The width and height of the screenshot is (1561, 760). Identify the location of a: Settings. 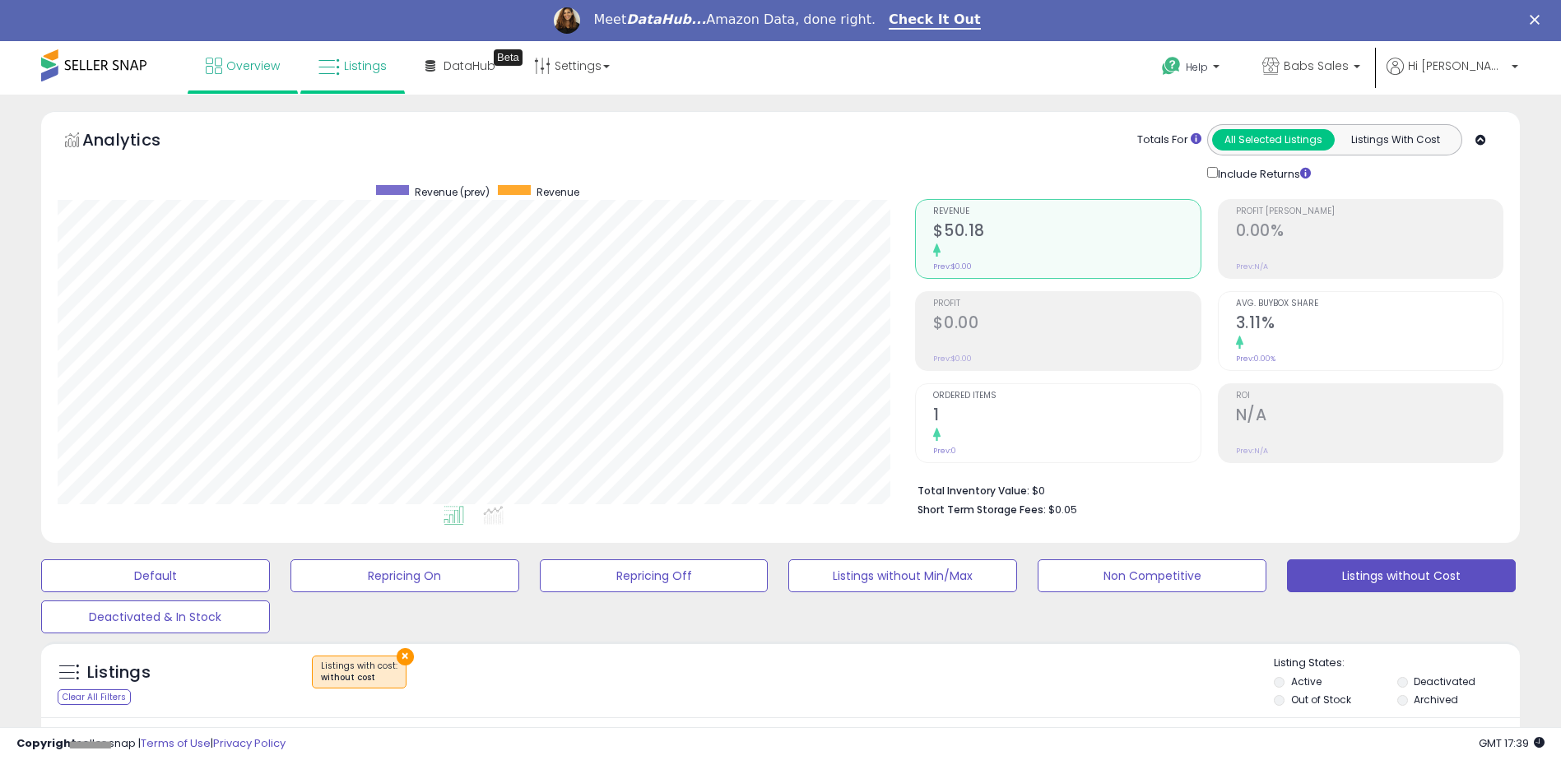
(572, 66).